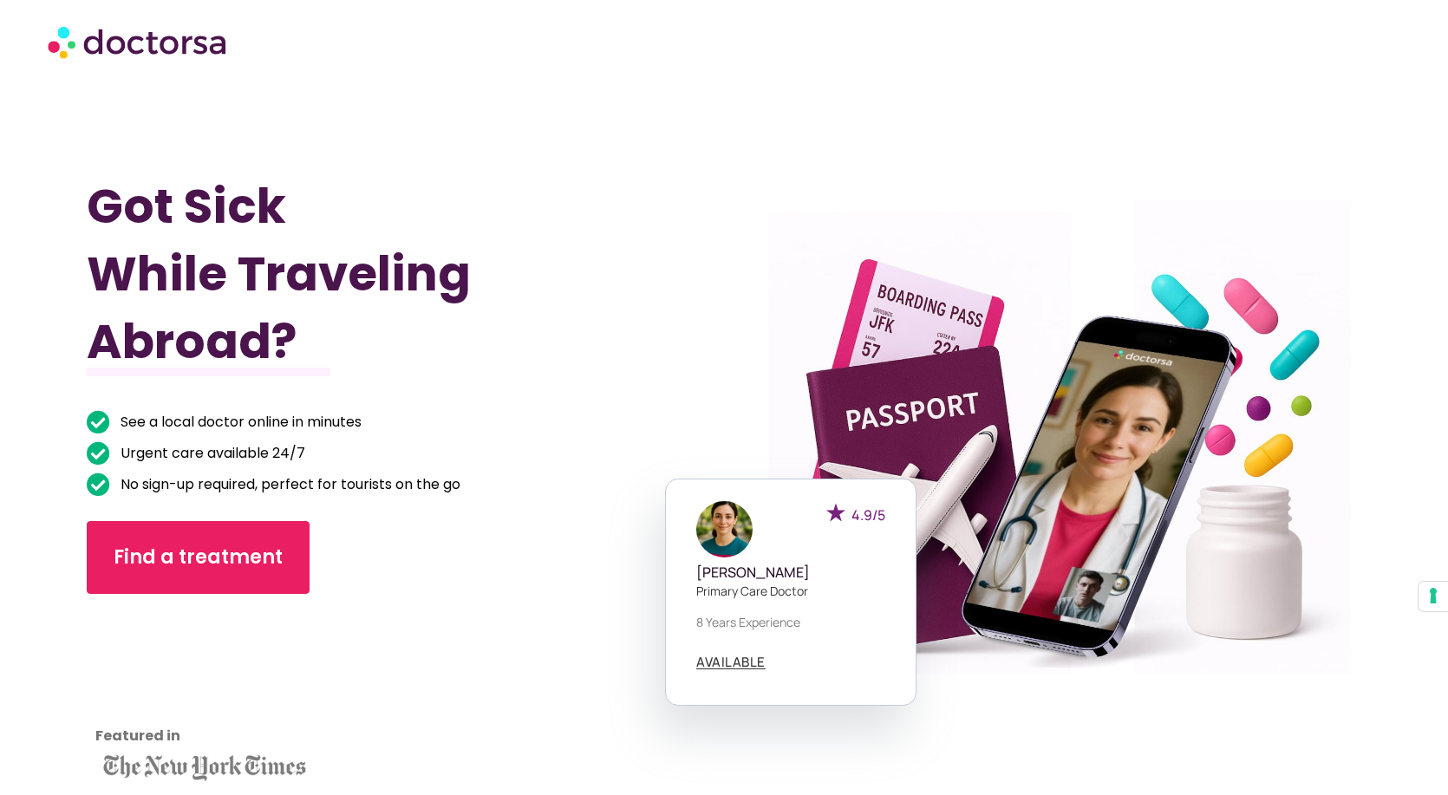  What do you see at coordinates (731, 661) in the screenshot?
I see `span: AVAILABLE` at bounding box center [731, 661].